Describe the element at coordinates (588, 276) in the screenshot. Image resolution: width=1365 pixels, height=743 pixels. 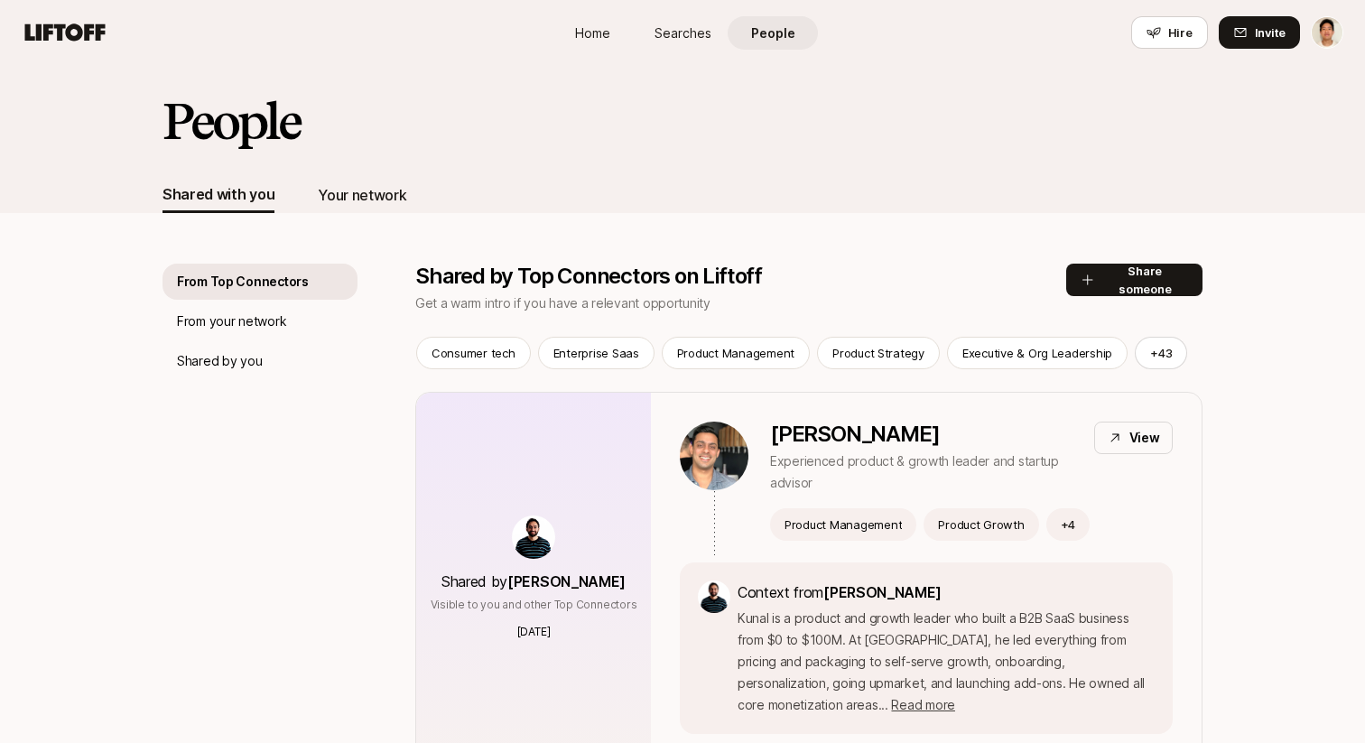
I see `p: Shared by Top Connectors on Liftoff` at that location.